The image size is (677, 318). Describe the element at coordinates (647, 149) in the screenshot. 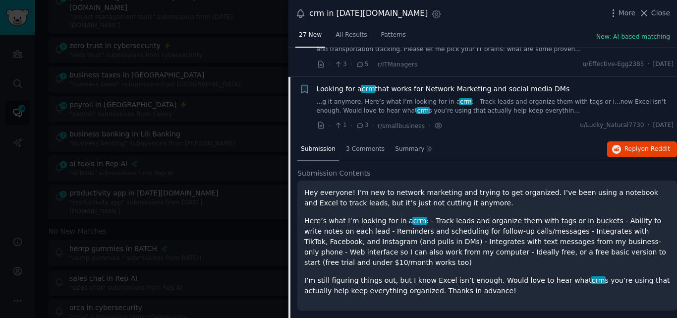

I see `span: Reply` at that location.